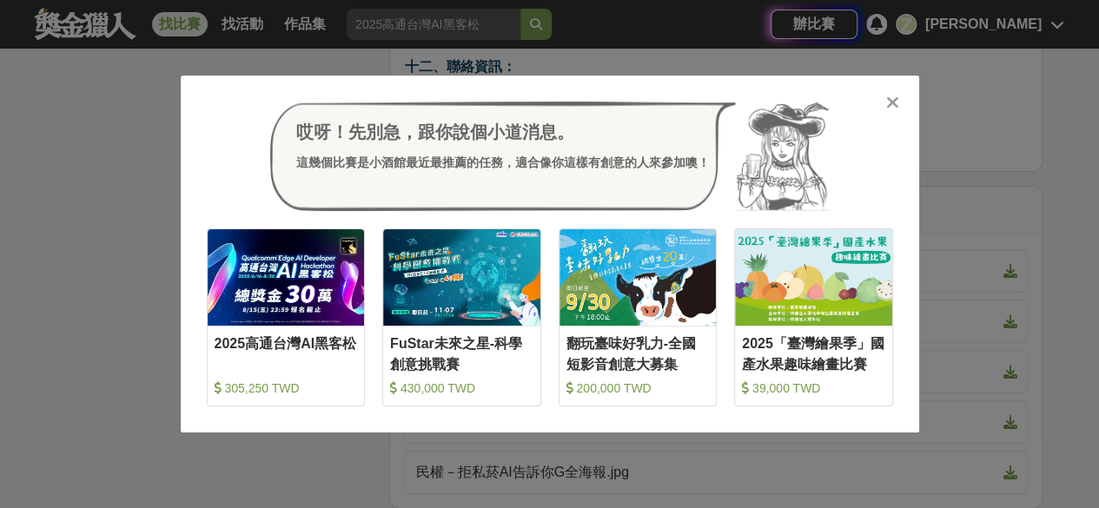 The height and width of the screenshot is (508, 1099). What do you see at coordinates (813, 388) in the screenshot?
I see `div: 39,000 TWD` at bounding box center [813, 388].